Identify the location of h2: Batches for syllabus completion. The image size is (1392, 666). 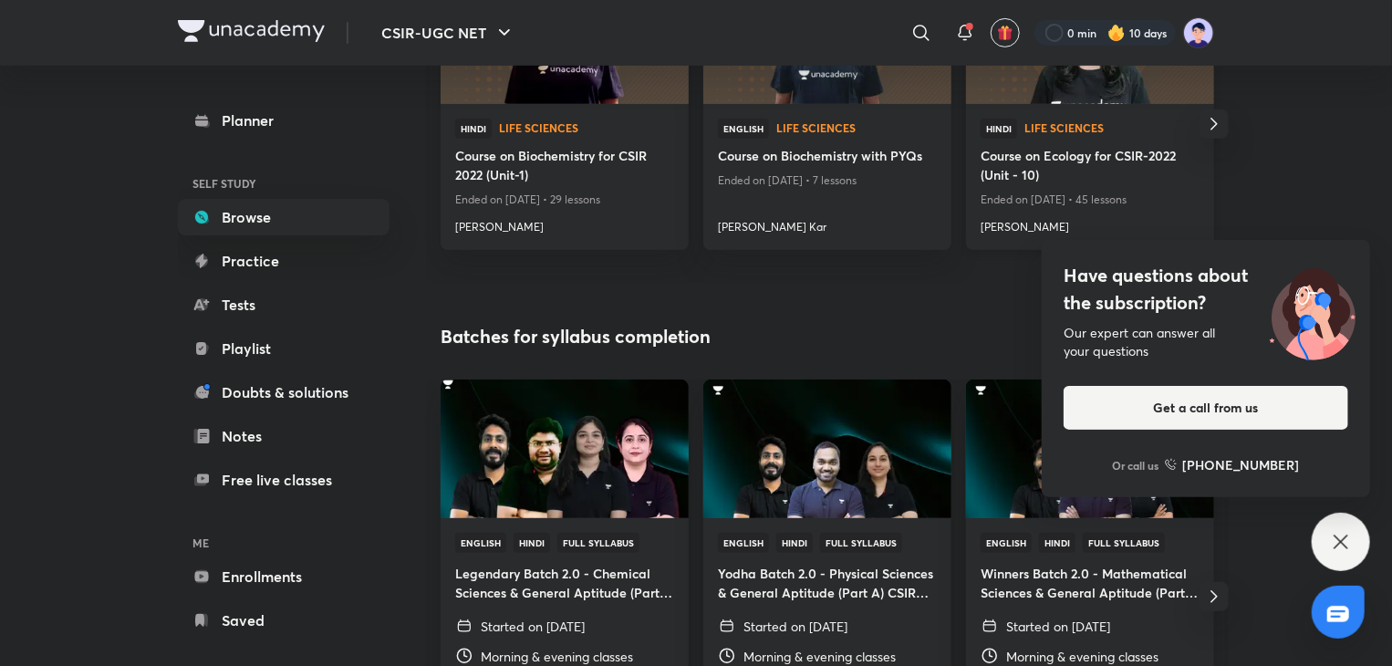
(576, 337).